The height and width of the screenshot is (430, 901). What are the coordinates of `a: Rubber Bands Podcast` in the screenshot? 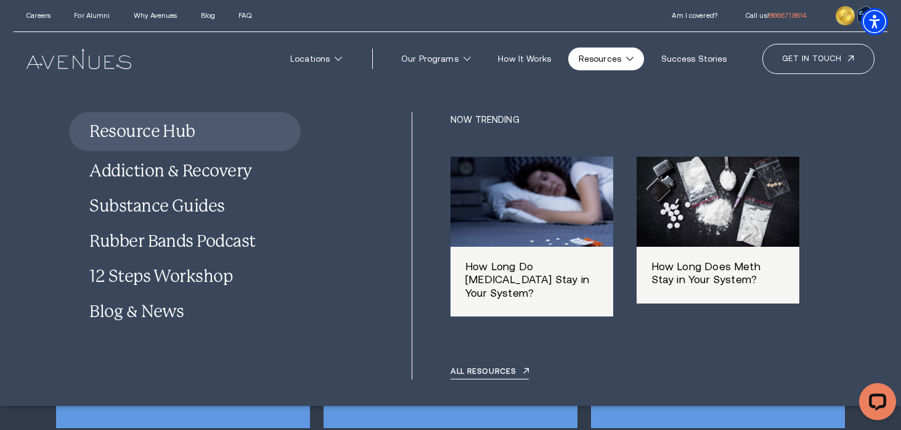 It's located at (185, 241).